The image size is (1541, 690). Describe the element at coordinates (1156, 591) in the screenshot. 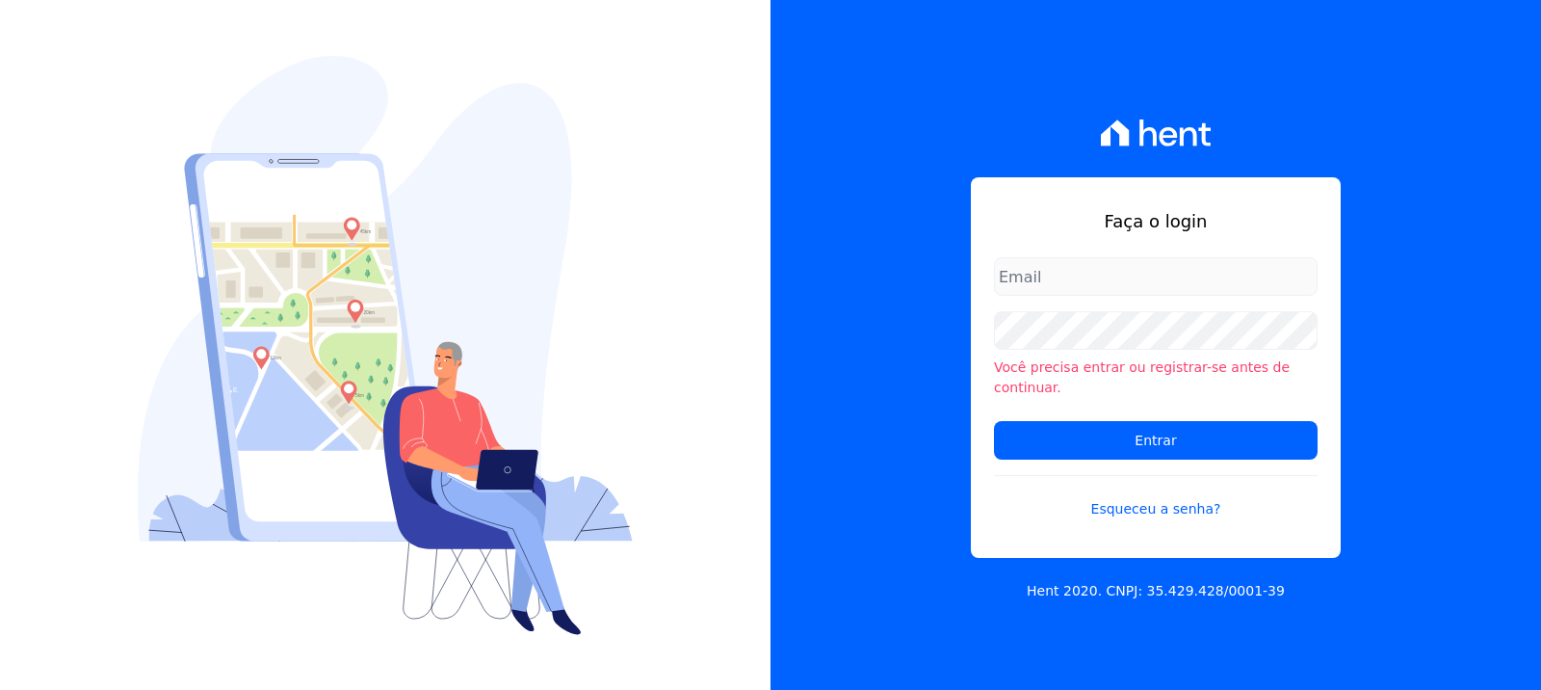

I see `p: Hent 2020. CNPJ: 35.429.428/0001-39` at that location.